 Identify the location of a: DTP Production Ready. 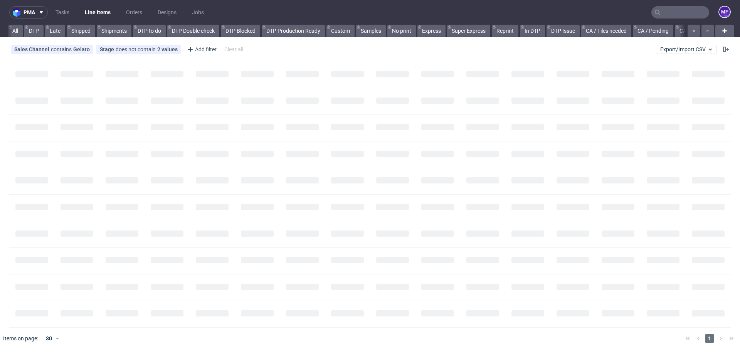
(293, 31).